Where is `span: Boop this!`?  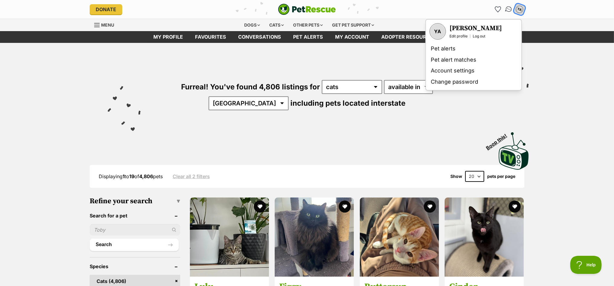
span: Boop this! is located at coordinates (499, 140).